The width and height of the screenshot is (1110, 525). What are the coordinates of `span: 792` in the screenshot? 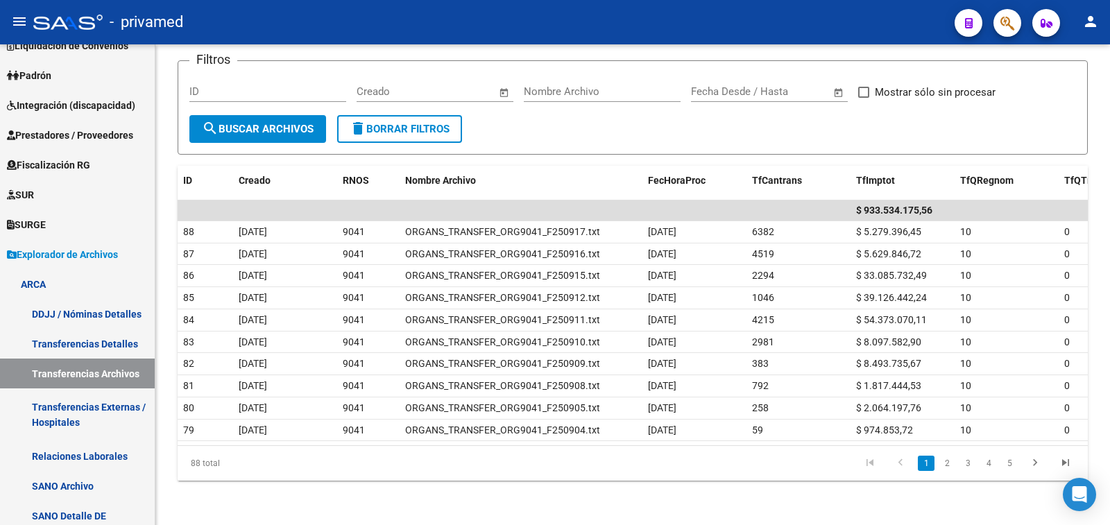 It's located at (760, 386).